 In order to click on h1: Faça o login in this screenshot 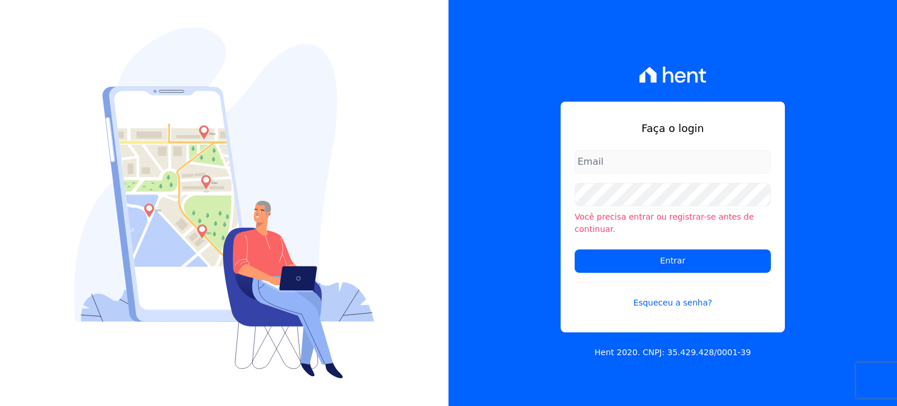, I will do `click(673, 128)`.